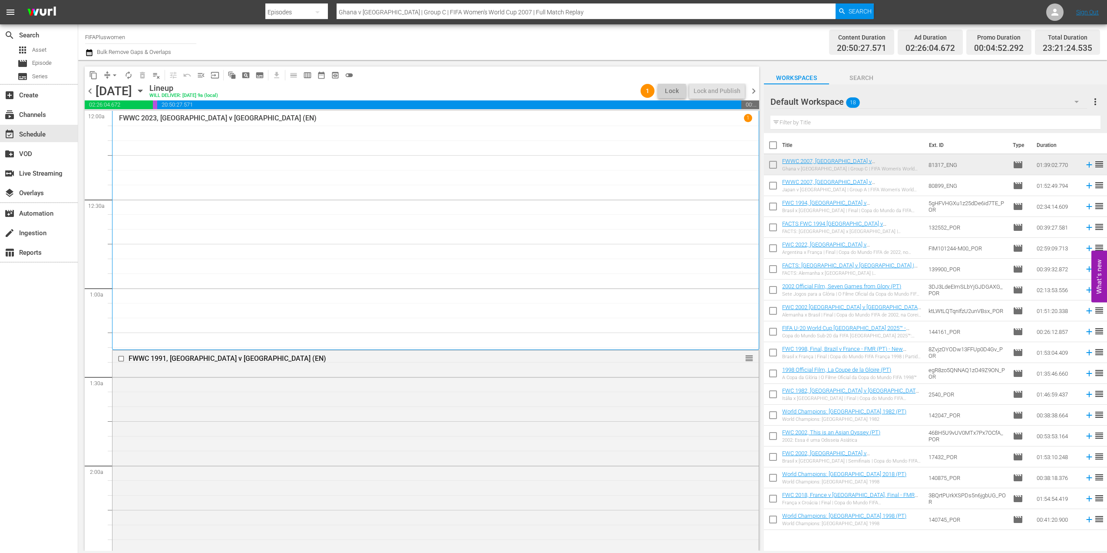  What do you see at coordinates (966, 145) in the screenshot?
I see `th: Ext. ID` at bounding box center [966, 145].